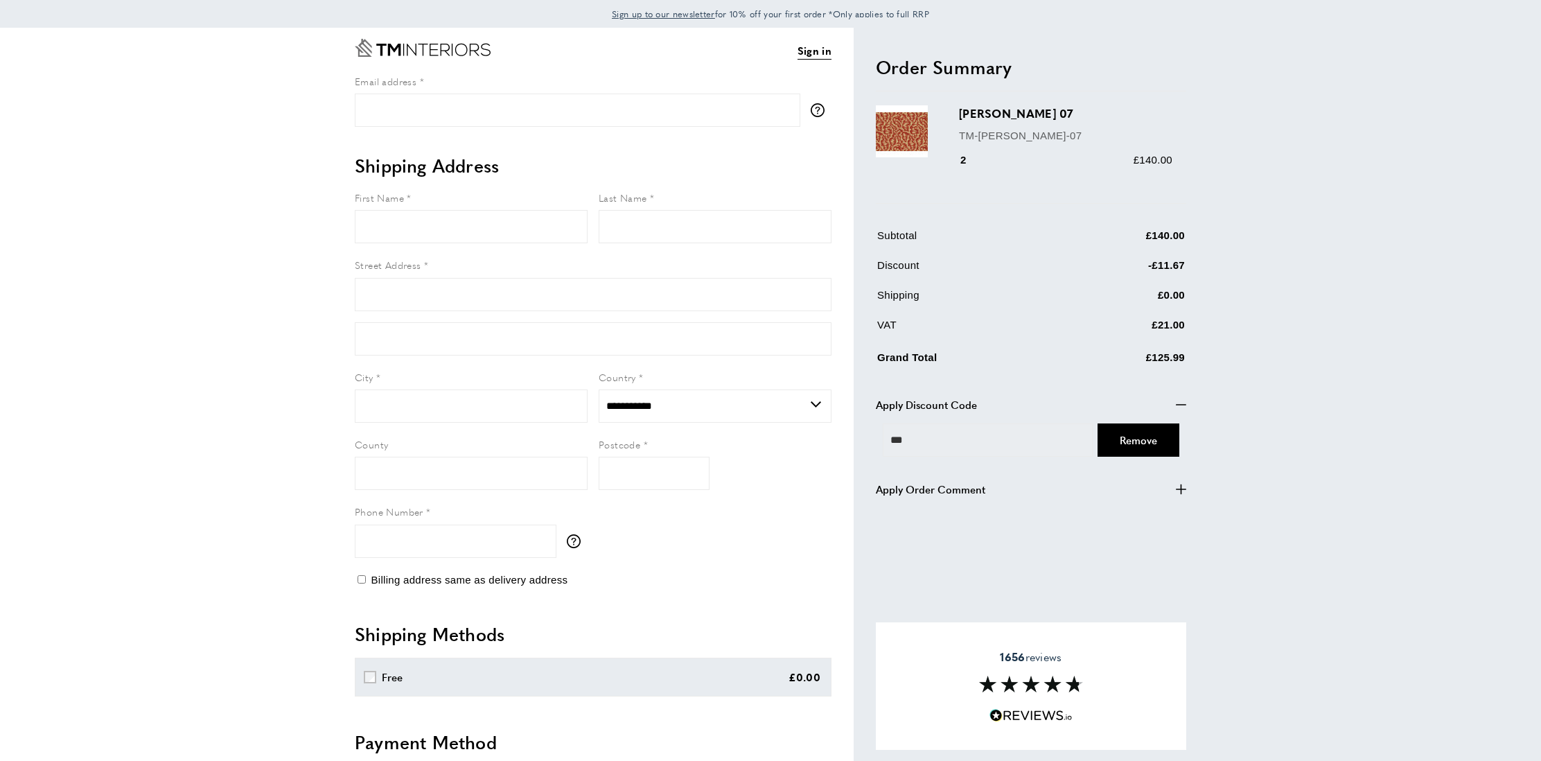 Image resolution: width=1541 pixels, height=761 pixels. I want to click on td: Shipping, so click(970, 300).